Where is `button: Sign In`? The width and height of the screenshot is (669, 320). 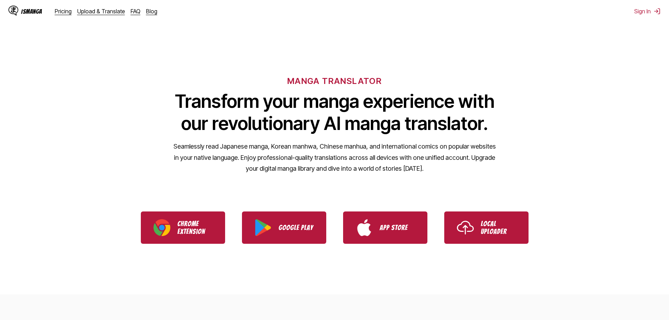
button: Sign In is located at coordinates (647, 11).